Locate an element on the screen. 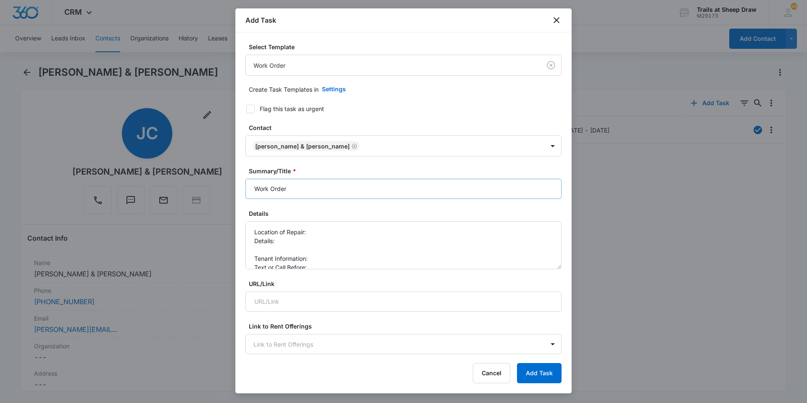 The height and width of the screenshot is (403, 807). button: close is located at coordinates (557, 20).